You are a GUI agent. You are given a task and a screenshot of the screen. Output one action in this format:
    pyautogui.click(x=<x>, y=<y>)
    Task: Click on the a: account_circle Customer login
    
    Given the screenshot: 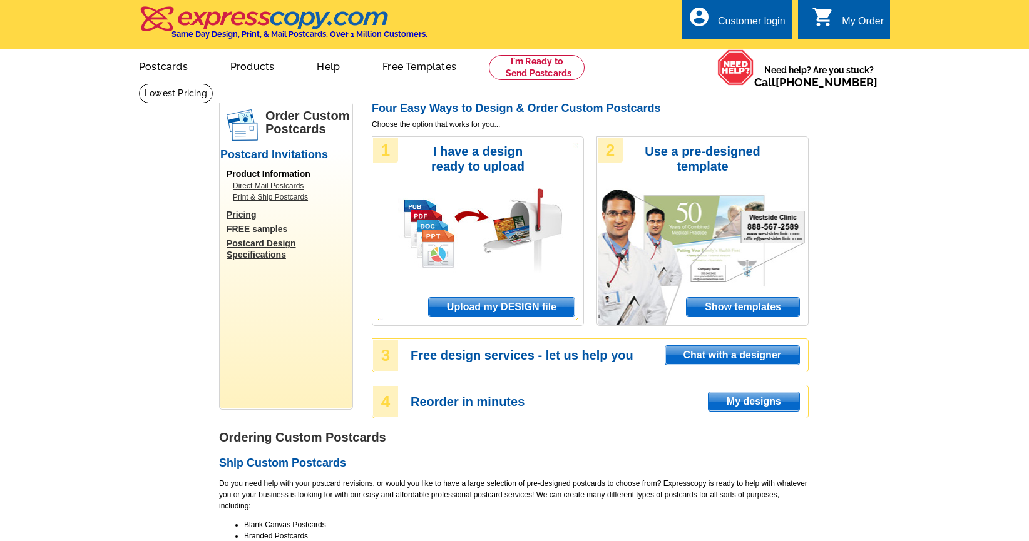 What is the action you would take?
    pyautogui.click(x=736, y=21)
    